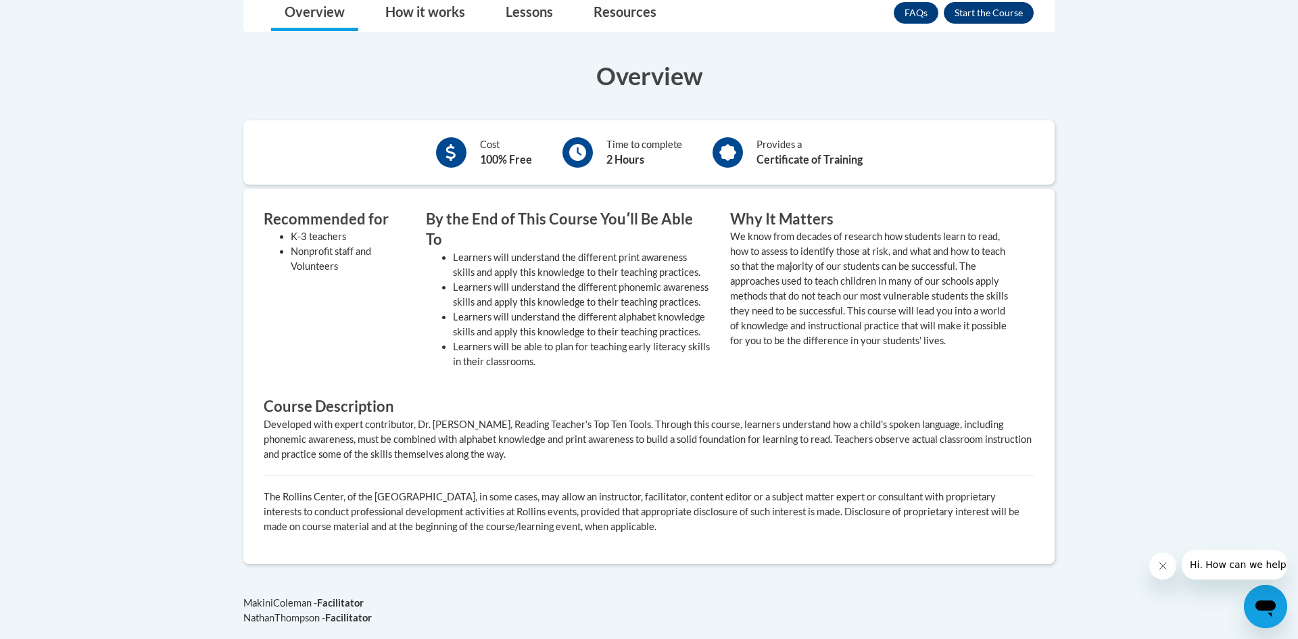 The image size is (1298, 639). What do you see at coordinates (581, 324) in the screenshot?
I see `li: Learners will understand the different alphabet knowledge skills and apply this knowledge to thei...` at bounding box center [581, 324].